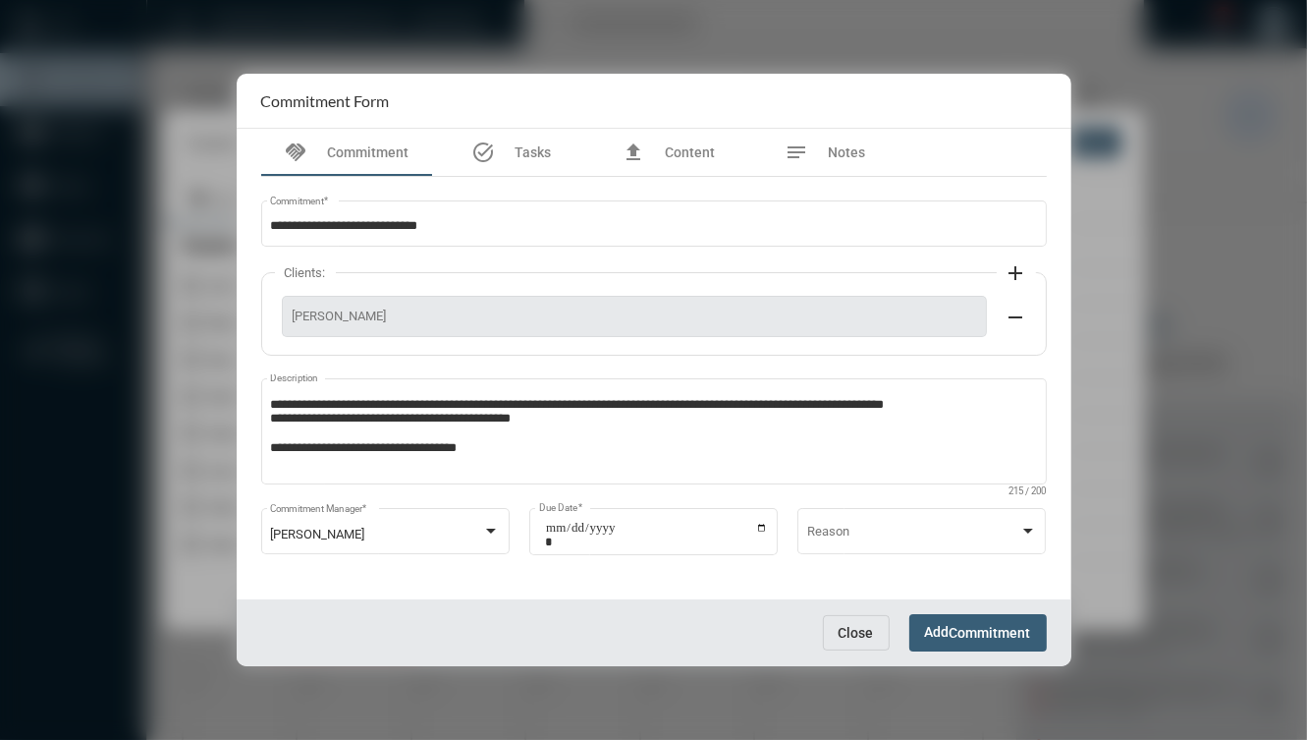 The height and width of the screenshot is (740, 1307). What do you see at coordinates (634, 152) in the screenshot?
I see `mat-icon: file_upload` at bounding box center [634, 152].